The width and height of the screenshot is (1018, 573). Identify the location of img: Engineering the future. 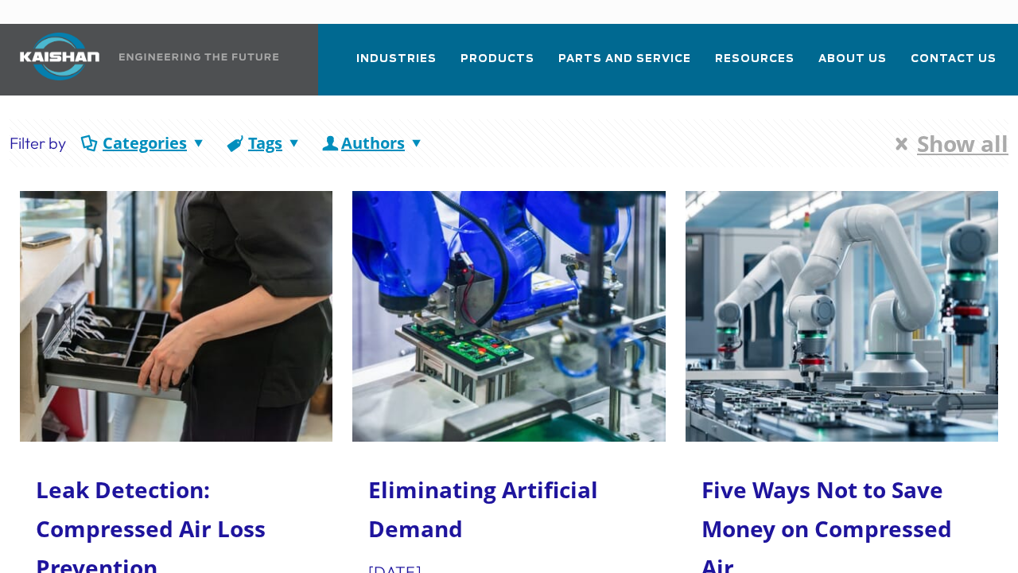
(199, 56).